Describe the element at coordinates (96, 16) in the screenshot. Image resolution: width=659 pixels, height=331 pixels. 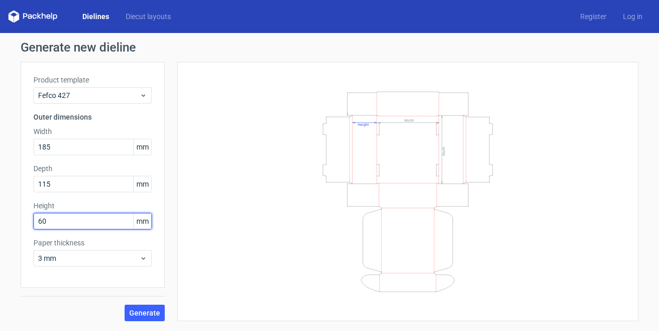
I see `a: Dielines` at that location.